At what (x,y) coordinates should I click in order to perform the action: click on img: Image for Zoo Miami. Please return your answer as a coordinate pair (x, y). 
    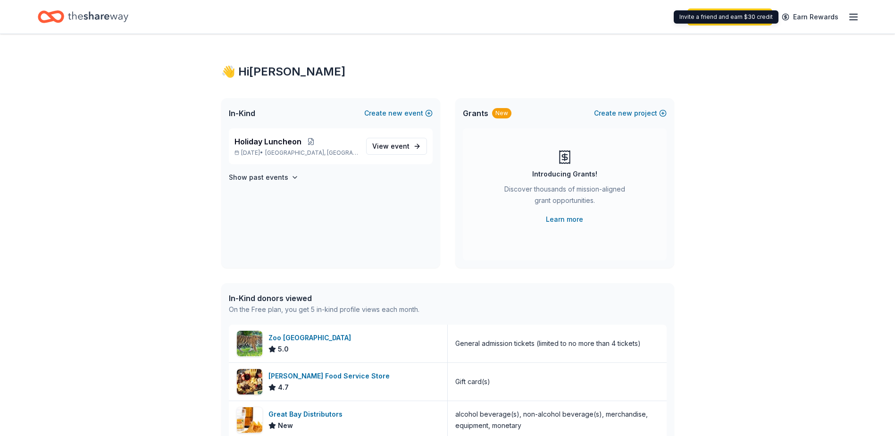
    Looking at the image, I should click on (249, 343).